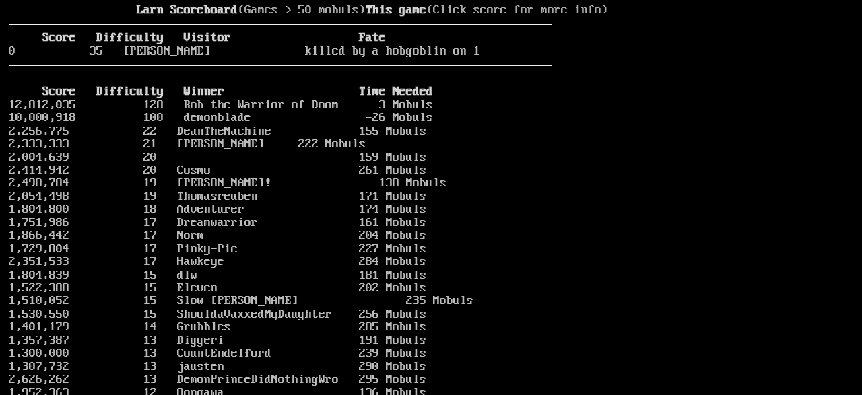 This screenshot has width=862, height=395. What do you see at coordinates (187, 10) in the screenshot?
I see `b: Larn Scoreboard` at bounding box center [187, 10].